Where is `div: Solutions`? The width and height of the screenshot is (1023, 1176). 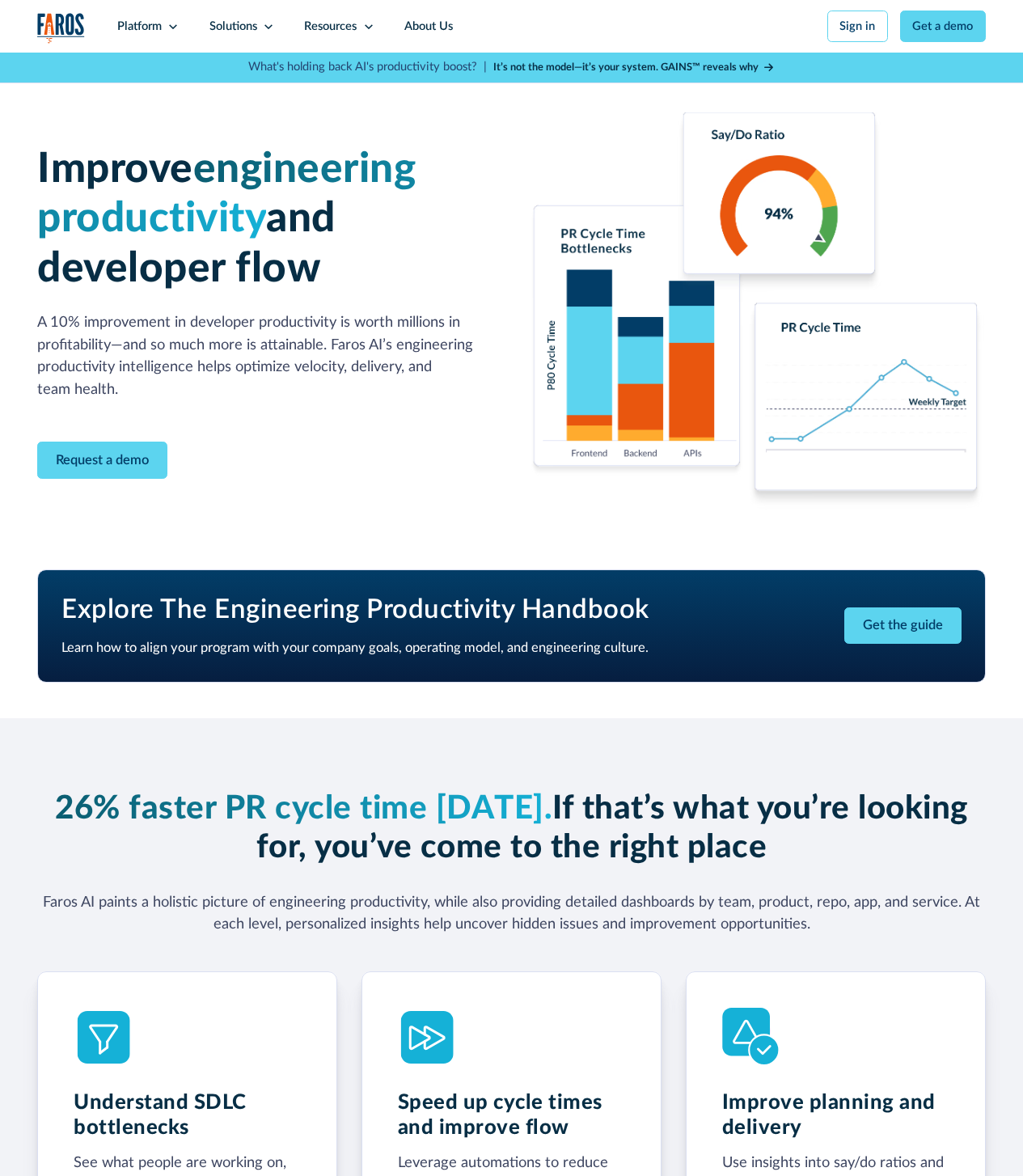 div: Solutions is located at coordinates (233, 27).